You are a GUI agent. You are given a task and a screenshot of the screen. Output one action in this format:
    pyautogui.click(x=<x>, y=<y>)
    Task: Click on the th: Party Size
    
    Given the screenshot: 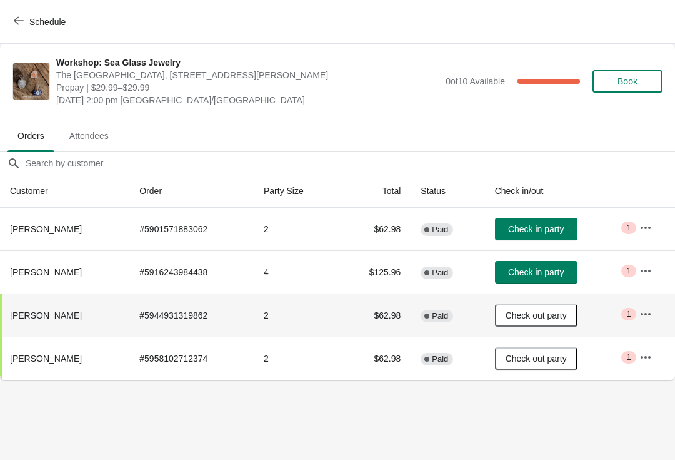 What is the action you would take?
    pyautogui.click(x=296, y=191)
    